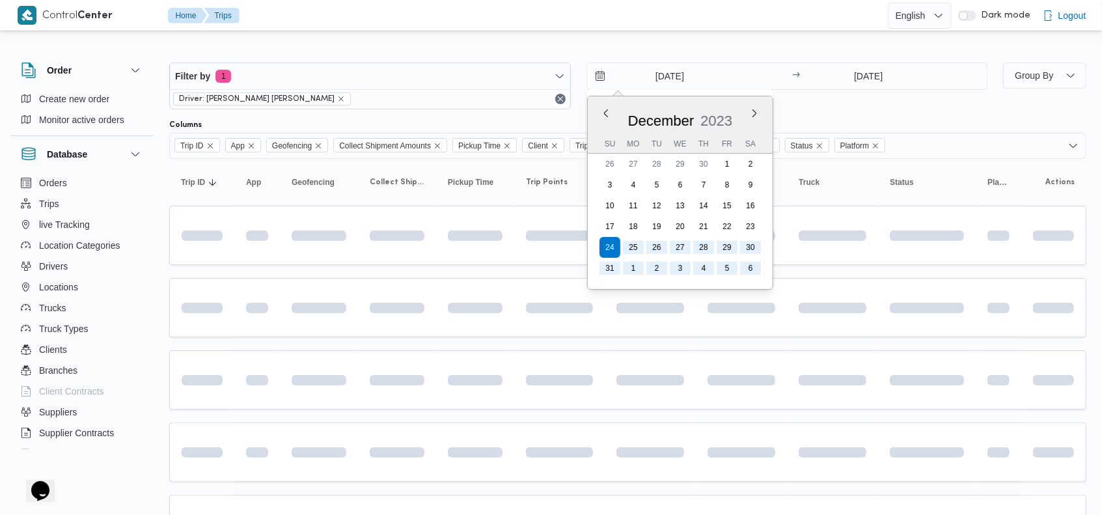 The image size is (1102, 515). What do you see at coordinates (210, 146) in the screenshot?
I see `button: Remove Trip ID from selection in this group` at bounding box center [210, 146].